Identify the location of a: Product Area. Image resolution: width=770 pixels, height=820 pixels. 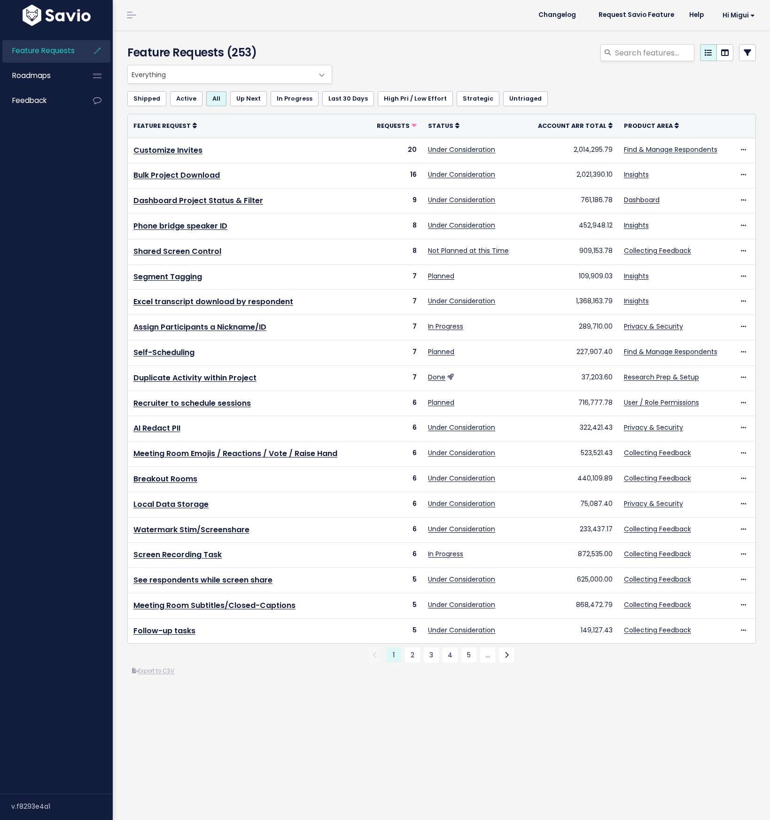
(651, 125).